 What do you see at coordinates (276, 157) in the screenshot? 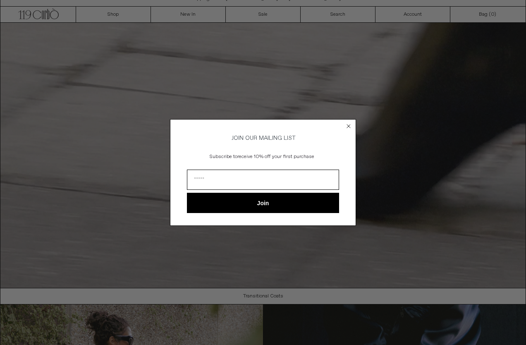
I see `span: receive 10% off your first purchase` at bounding box center [276, 157].